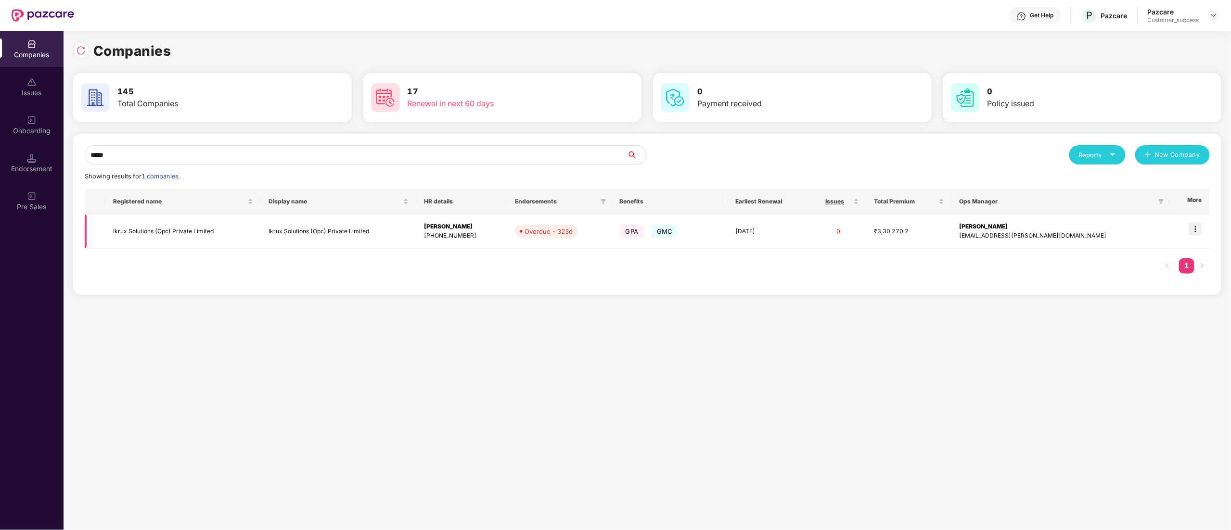 The width and height of the screenshot is (1231, 530). I want to click on span: left, so click(1168, 266).